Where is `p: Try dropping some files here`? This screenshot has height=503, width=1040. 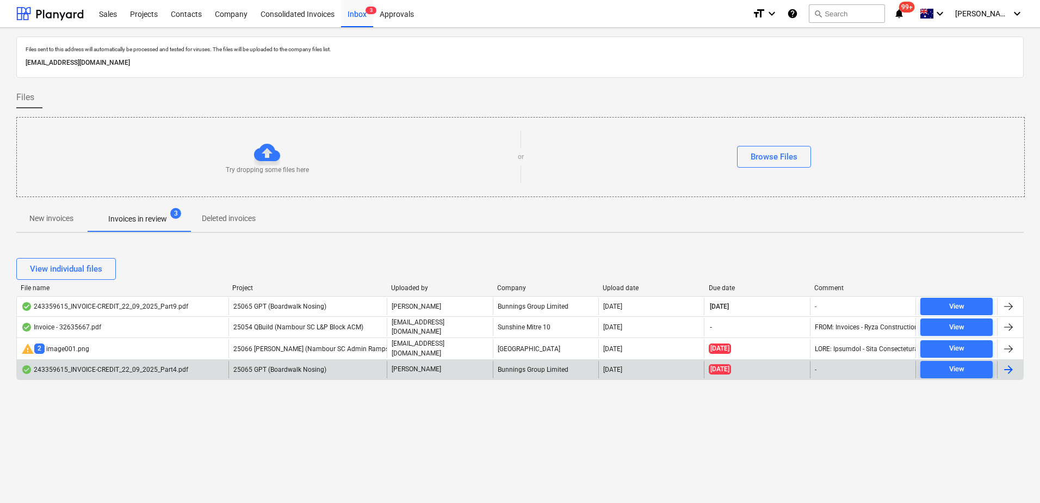 p: Try dropping some files here is located at coordinates (267, 170).